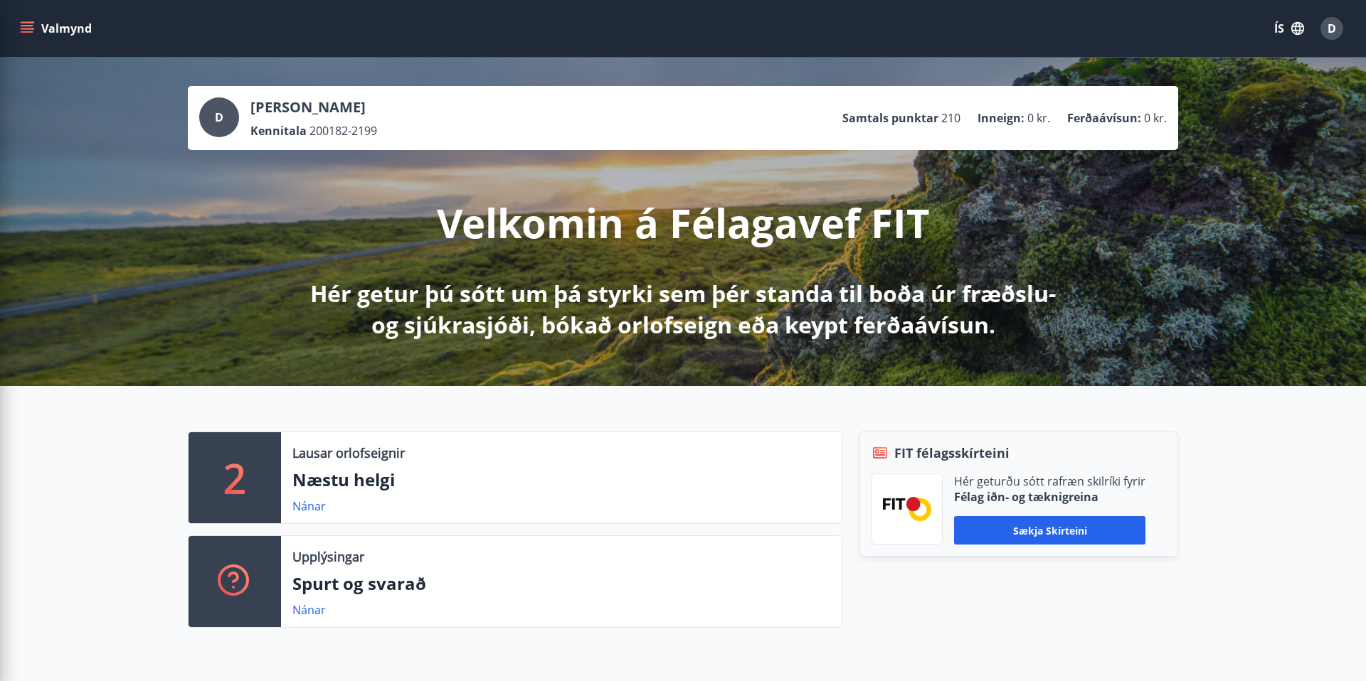  What do you see at coordinates (235, 478) in the screenshot?
I see `p: 2` at bounding box center [235, 478].